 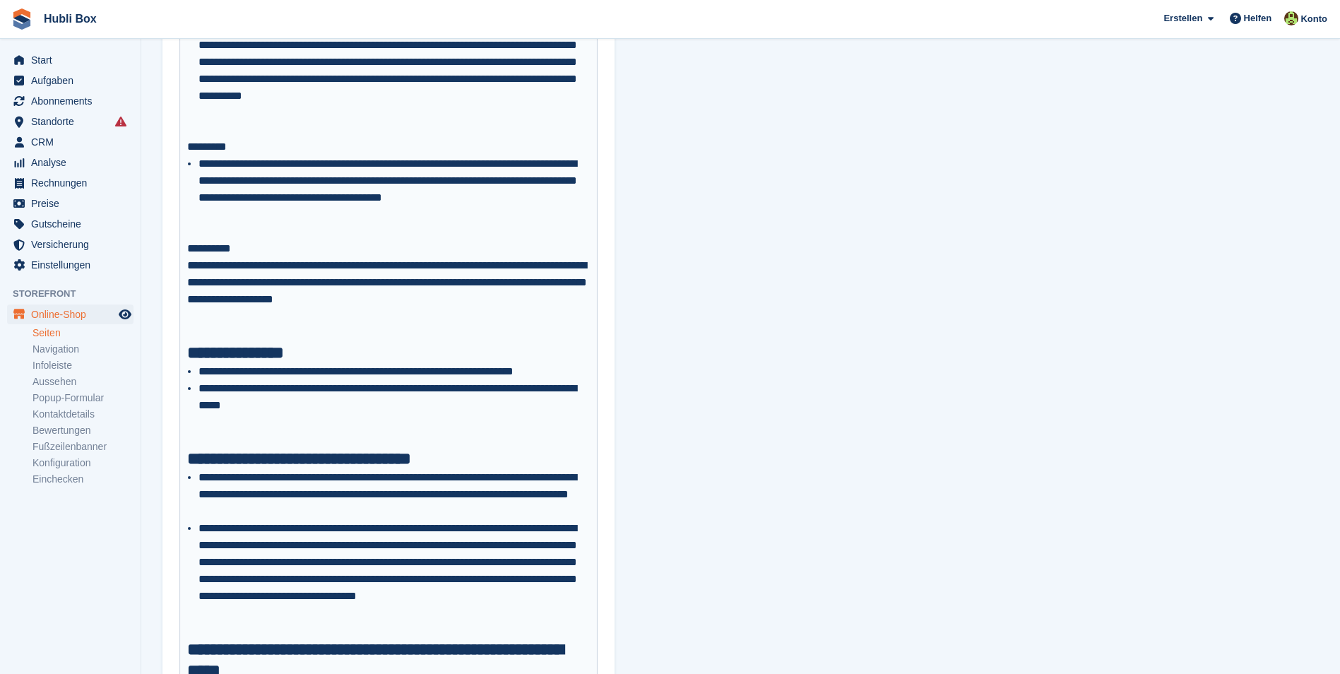 What do you see at coordinates (70, 314) in the screenshot?
I see `a: Speisekarte` at bounding box center [70, 314].